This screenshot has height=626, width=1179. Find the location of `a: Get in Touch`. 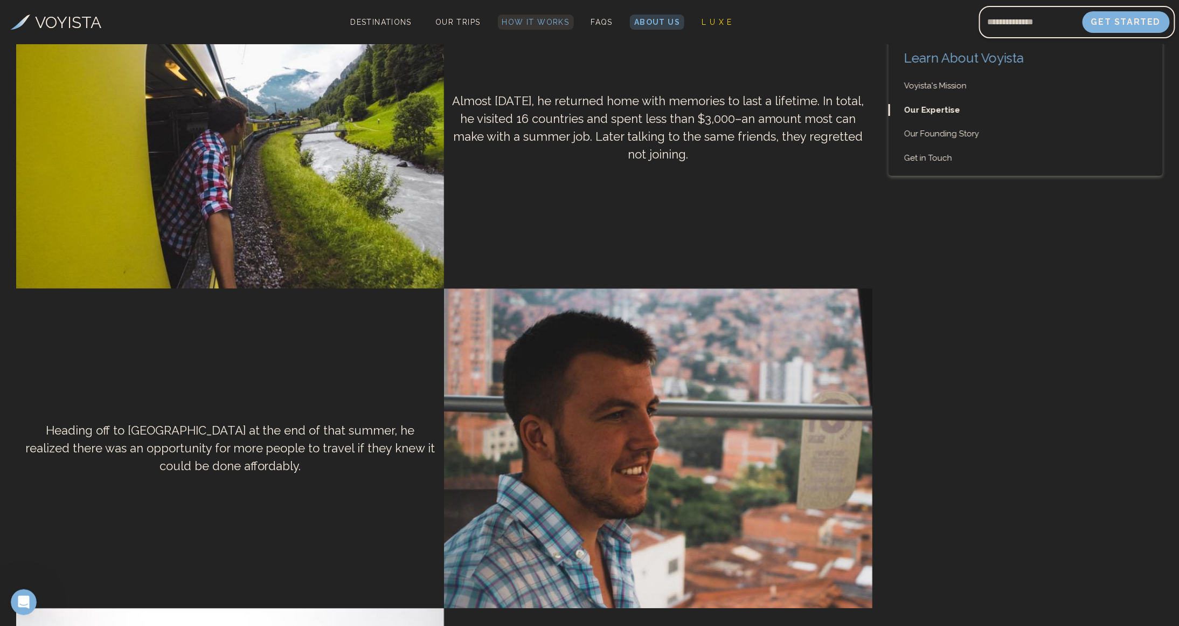

a: Get in Touch is located at coordinates (1026, 158).